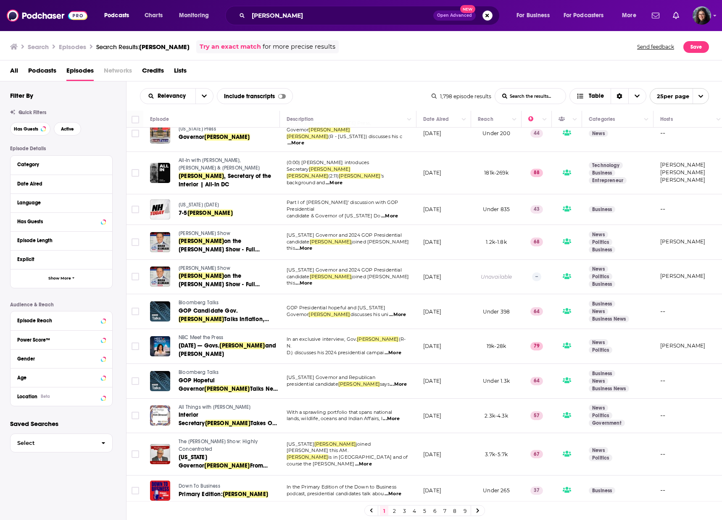 The height and width of the screenshot is (520, 722). What do you see at coordinates (26, 129) in the screenshot?
I see `span: Has Guests` at bounding box center [26, 129].